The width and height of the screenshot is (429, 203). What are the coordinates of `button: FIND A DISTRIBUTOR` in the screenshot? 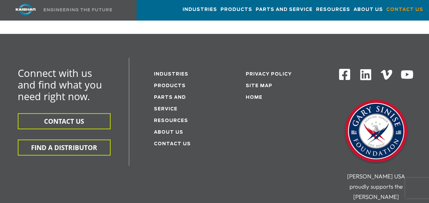 It's located at (64, 147).